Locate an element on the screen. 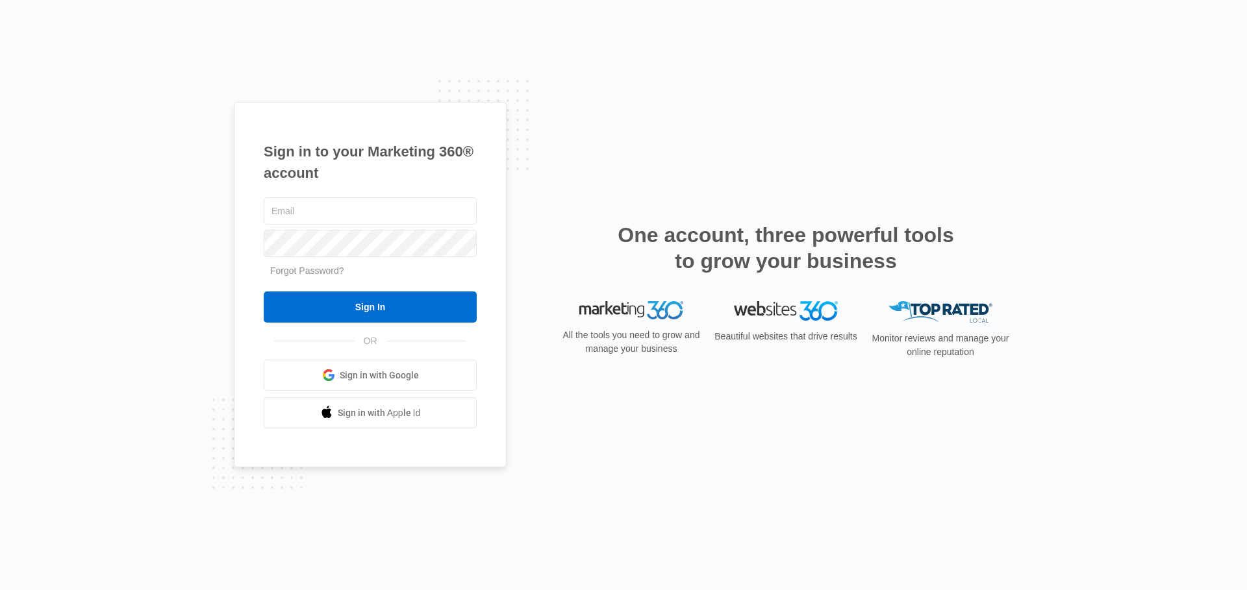  span: OR is located at coordinates (370, 341).